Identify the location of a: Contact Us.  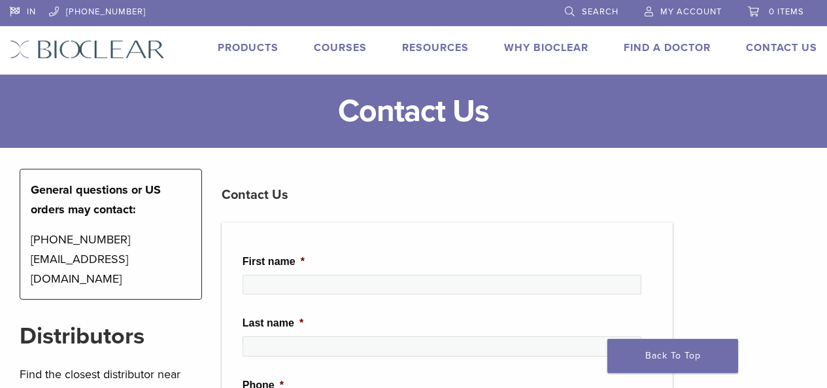
(781, 48).